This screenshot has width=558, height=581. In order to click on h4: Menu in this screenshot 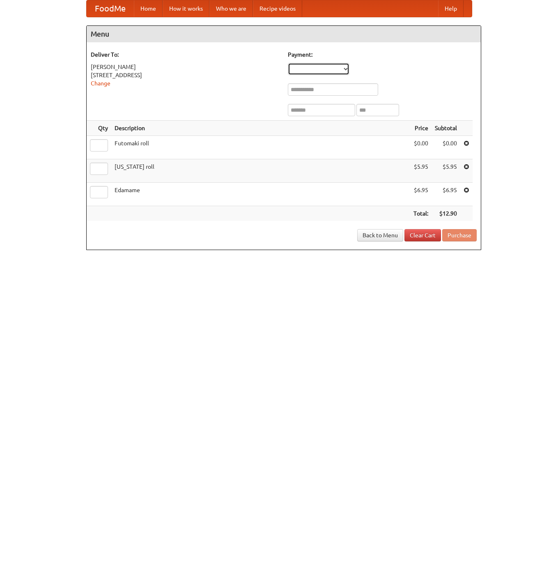, I will do `click(284, 34)`.